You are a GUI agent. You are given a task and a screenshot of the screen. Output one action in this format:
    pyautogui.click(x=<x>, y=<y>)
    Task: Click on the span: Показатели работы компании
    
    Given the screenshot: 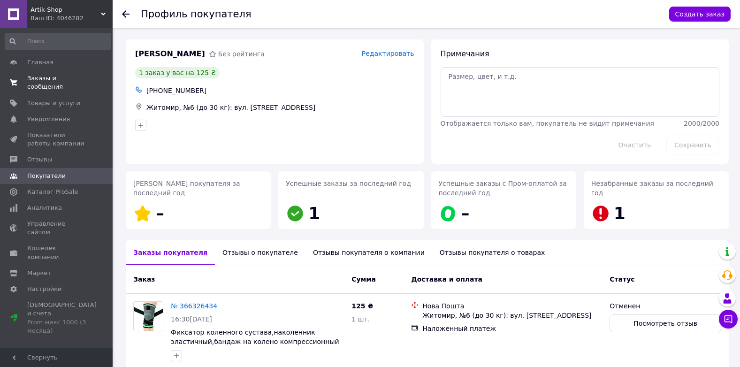 What is the action you would take?
    pyautogui.click(x=57, y=139)
    